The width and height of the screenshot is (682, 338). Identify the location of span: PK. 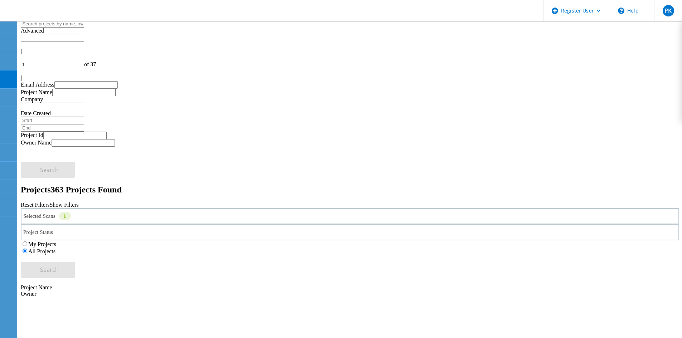
(668, 11).